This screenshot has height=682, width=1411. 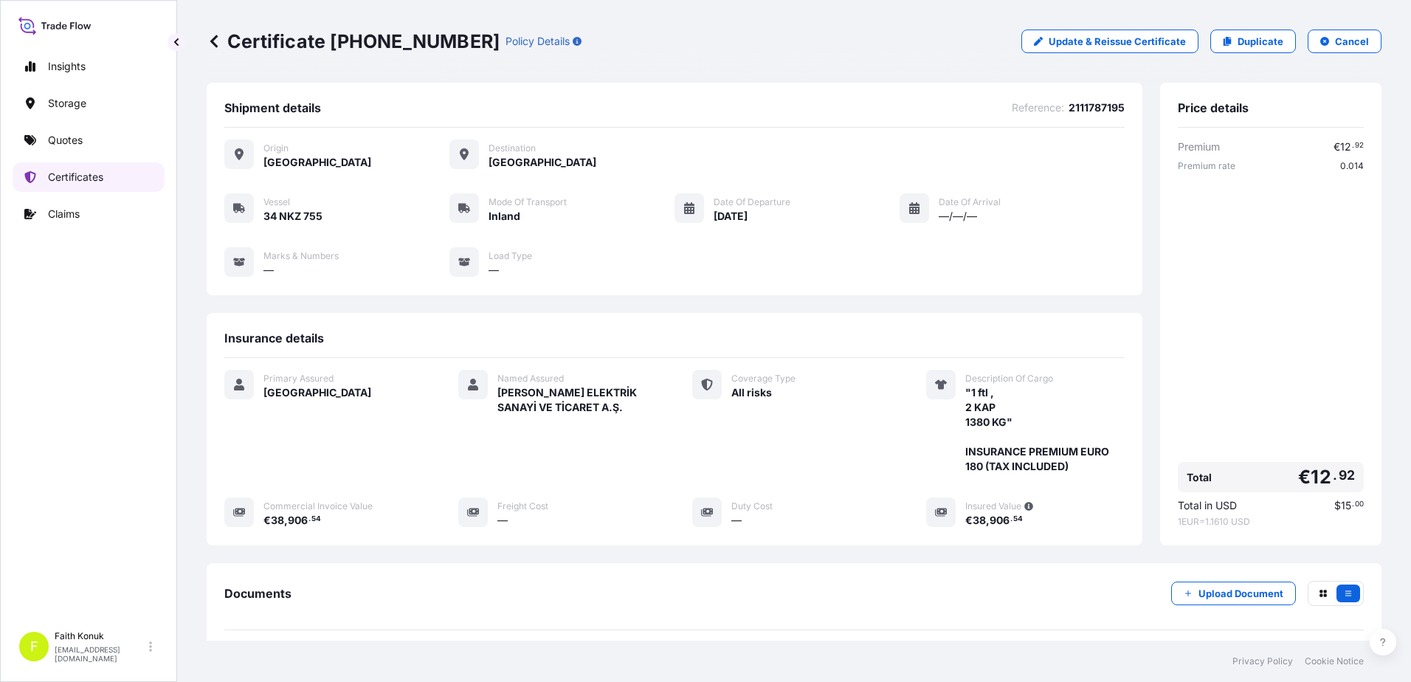 What do you see at coordinates (752, 202) in the screenshot?
I see `span: Date of Departure` at bounding box center [752, 202].